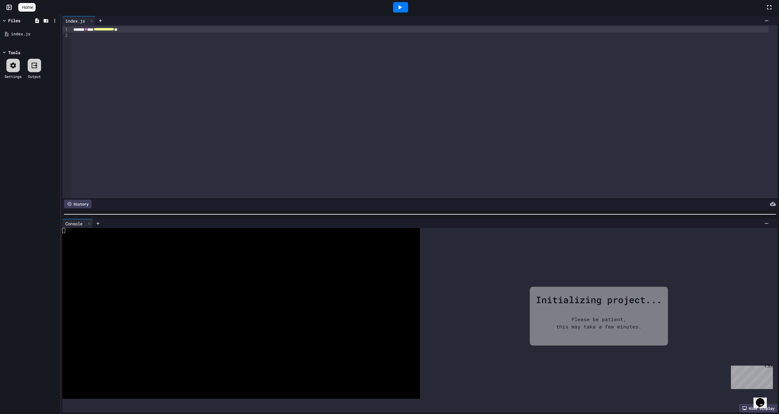 The image size is (779, 414). What do you see at coordinates (758, 408) in the screenshot?
I see `div: Hide display` at bounding box center [758, 408].